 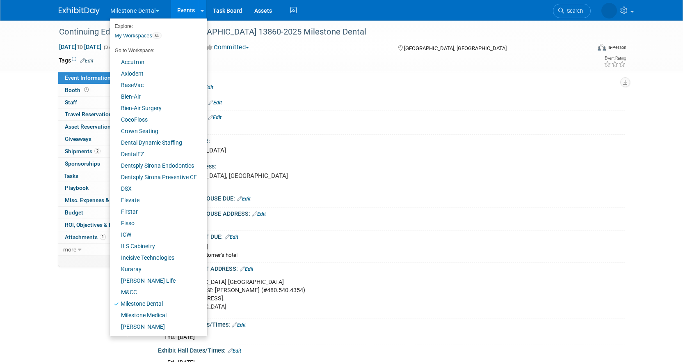 What do you see at coordinates (156, 315) in the screenshot?
I see `a: Milestone Medical` at bounding box center [156, 315].